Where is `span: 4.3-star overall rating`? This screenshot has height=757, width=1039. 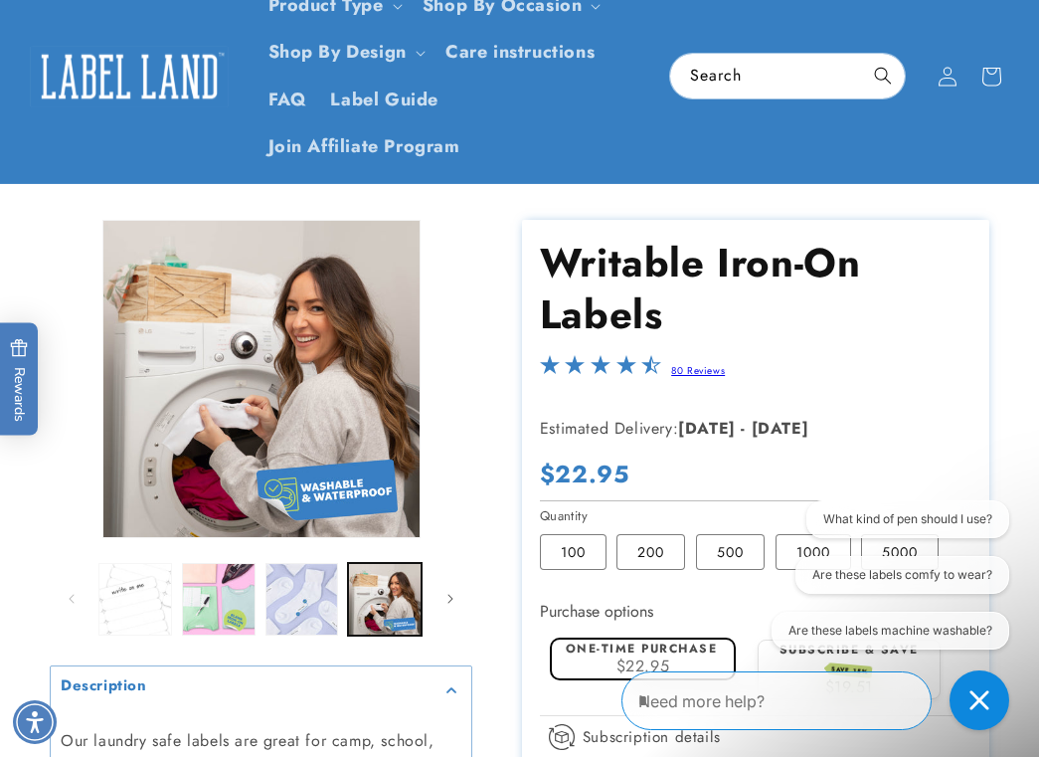 span: 4.3-star overall rating is located at coordinates (601, 371).